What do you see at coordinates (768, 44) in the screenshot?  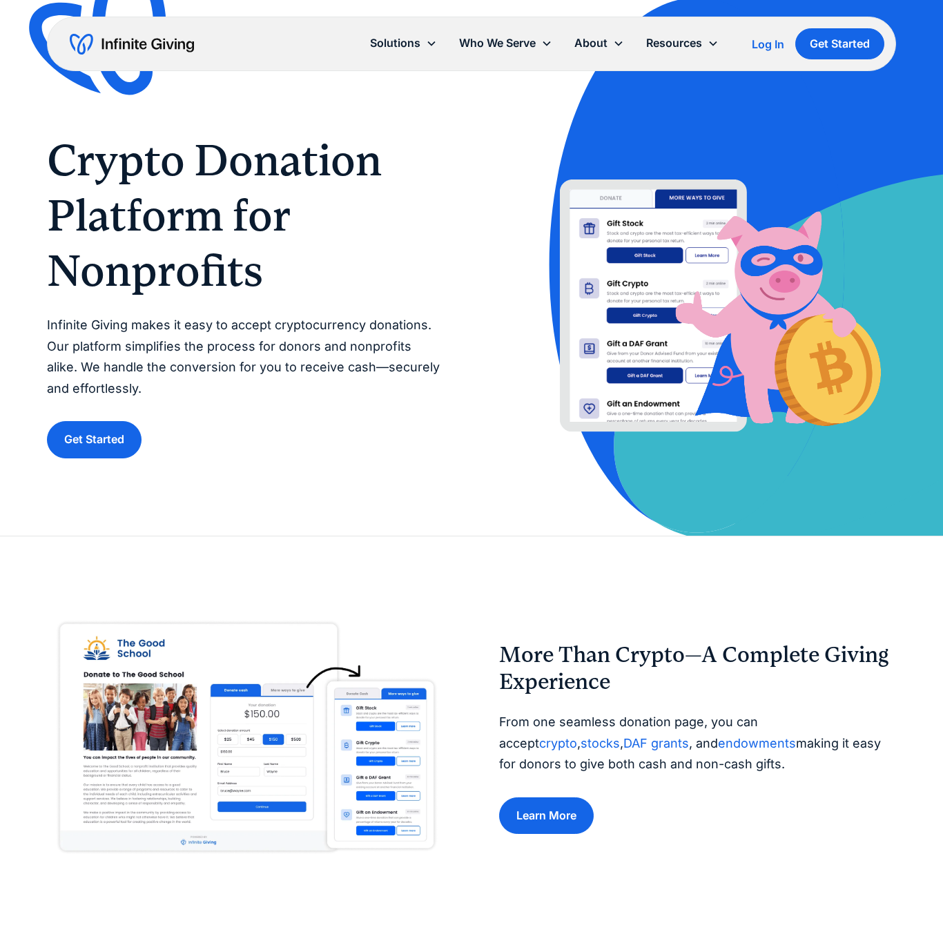 I see `a: Log In` at bounding box center [768, 44].